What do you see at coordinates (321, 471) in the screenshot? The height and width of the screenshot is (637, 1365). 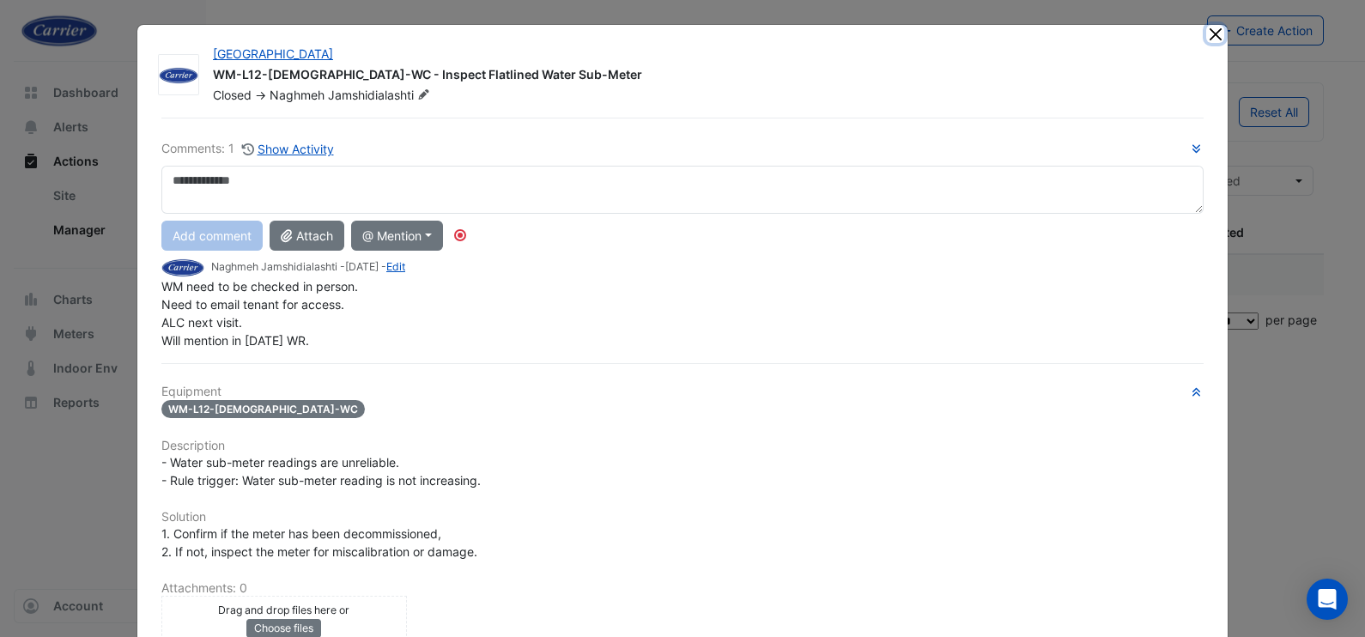 I see `span: - Water sub-meter readings are unreliable. - Rule trigger: Water sub-meter reading is not increas...` at bounding box center [321, 471].